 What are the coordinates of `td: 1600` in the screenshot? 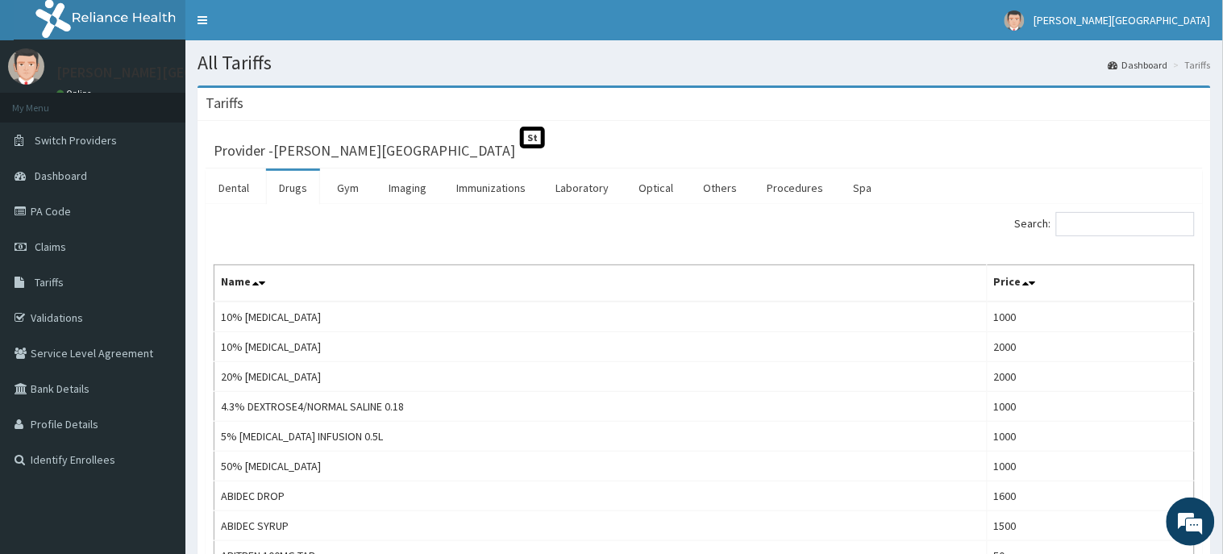 It's located at (1090, 496).